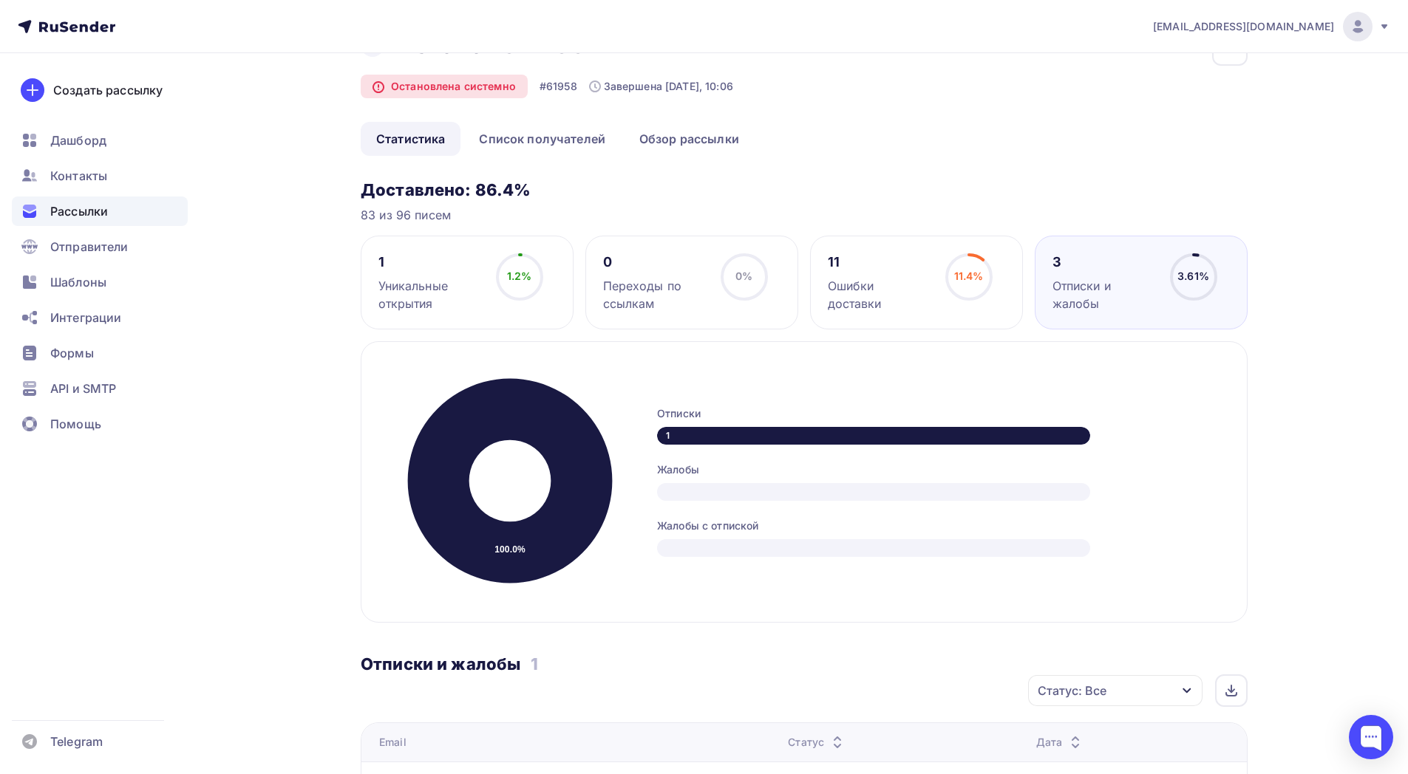 This screenshot has height=774, width=1408. Describe the element at coordinates (410, 139) in the screenshot. I see `a: Статистика` at that location.